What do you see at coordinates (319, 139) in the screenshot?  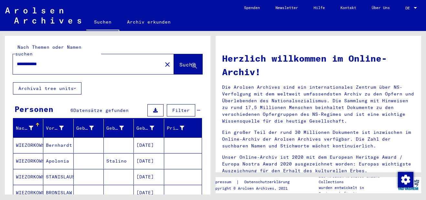 I see `p: Ein großer Teil der rund 30 Millionen Dokumente ist inzwischen im Online-Archiv der Arolsen Archi...` at bounding box center [319, 139].